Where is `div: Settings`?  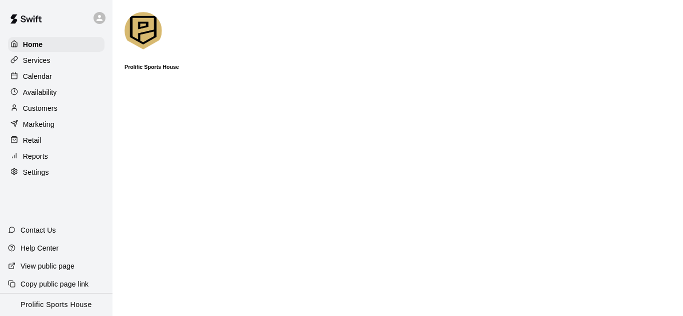 div: Settings is located at coordinates (56, 172).